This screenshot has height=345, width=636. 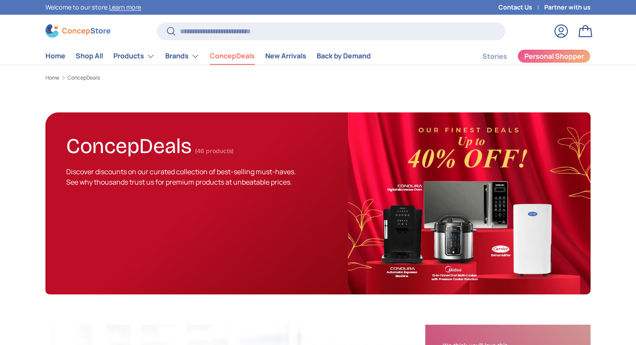 I want to click on summary: Brands, so click(x=182, y=56).